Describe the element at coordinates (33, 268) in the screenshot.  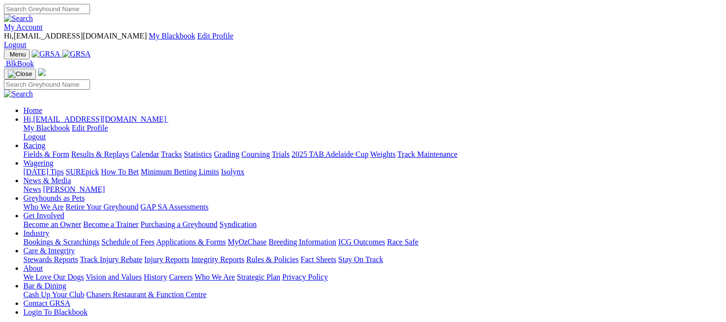
I see `a: About` at that location.